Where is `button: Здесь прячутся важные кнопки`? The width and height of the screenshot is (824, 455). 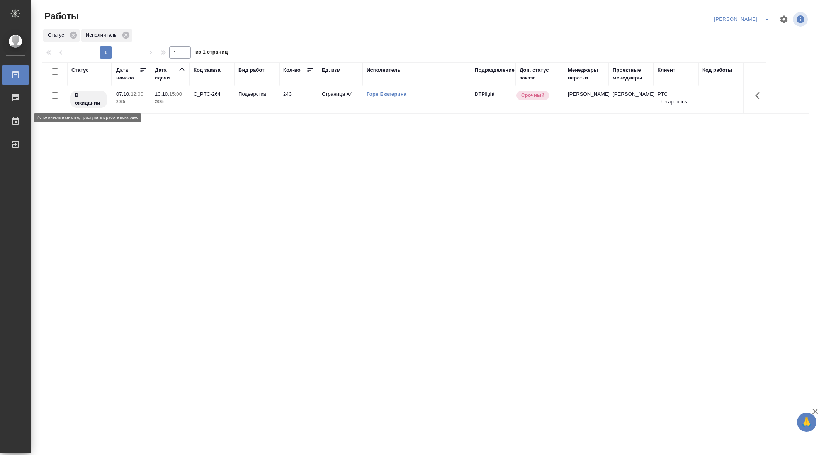
button: Здесь прячутся важные кнопки is located at coordinates (759, 96).